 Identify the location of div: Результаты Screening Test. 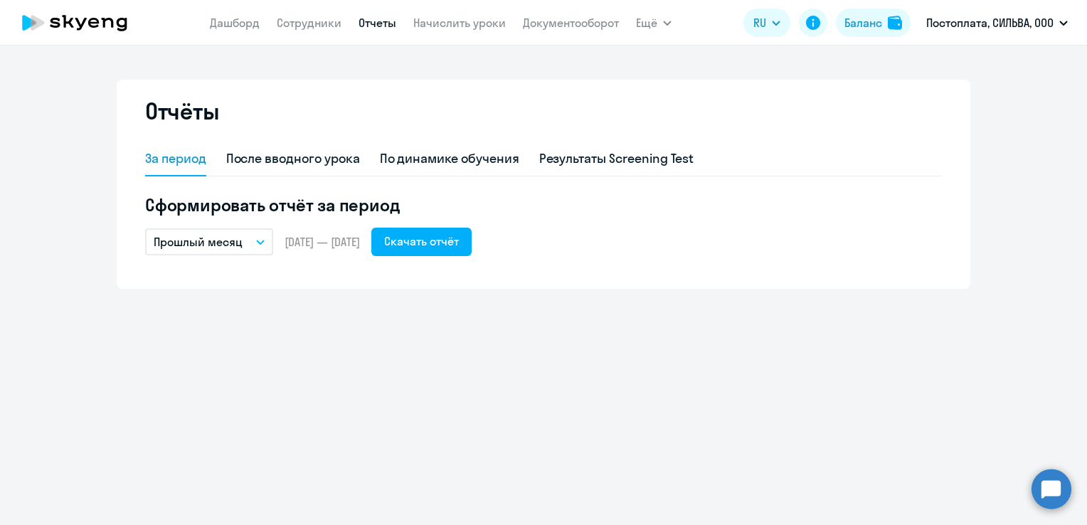
(617, 159).